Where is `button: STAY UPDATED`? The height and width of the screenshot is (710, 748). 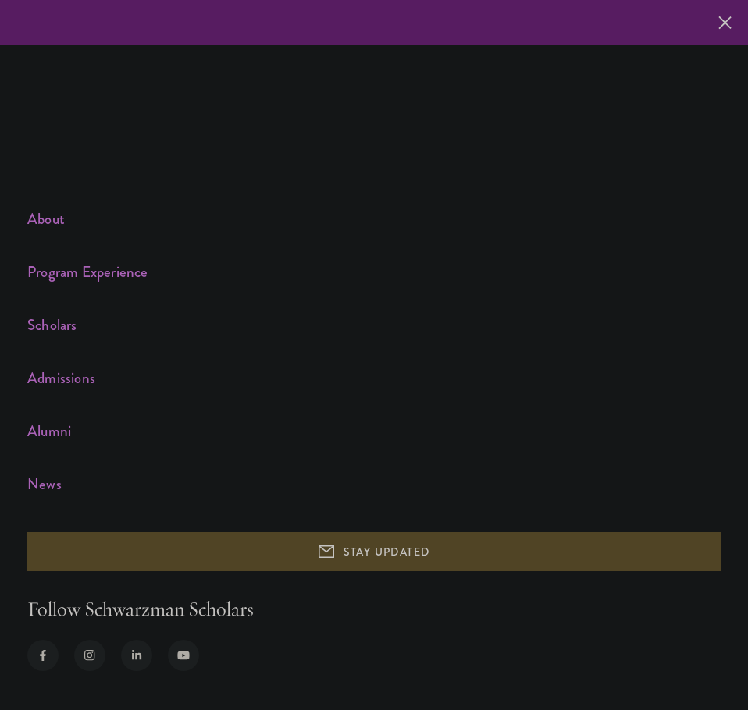
button: STAY UPDATED is located at coordinates (374, 552).